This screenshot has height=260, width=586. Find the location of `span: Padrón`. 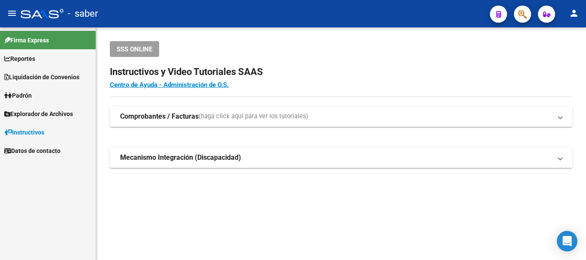

span: Padrón is located at coordinates (18, 96).